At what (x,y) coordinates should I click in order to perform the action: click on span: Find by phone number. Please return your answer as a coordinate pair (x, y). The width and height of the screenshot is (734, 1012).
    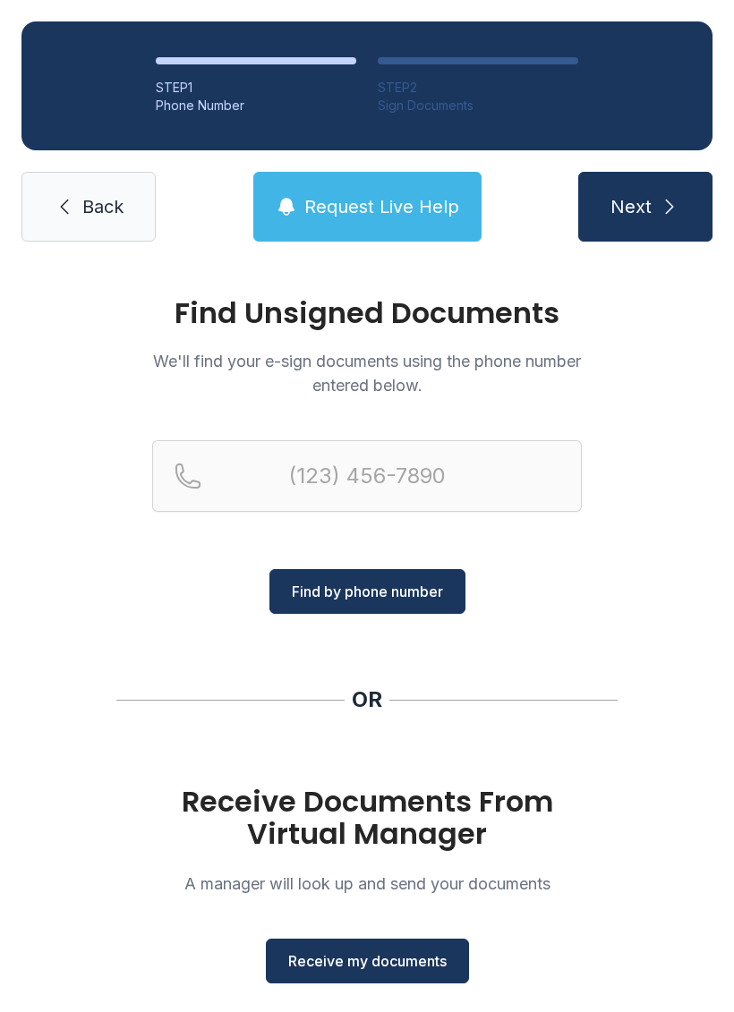
    Looking at the image, I should click on (367, 591).